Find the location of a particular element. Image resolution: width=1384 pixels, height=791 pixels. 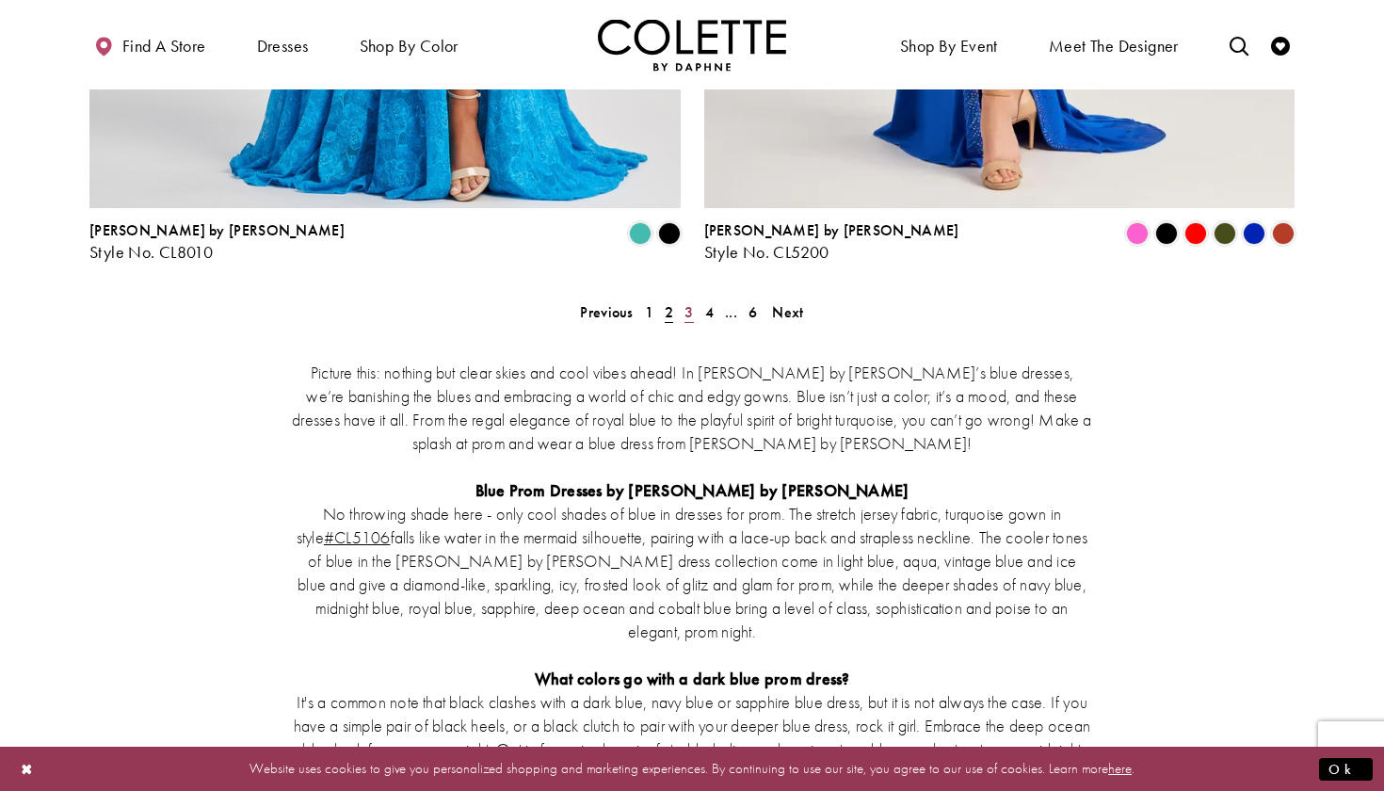

a: Prev Page is located at coordinates (606, 312).